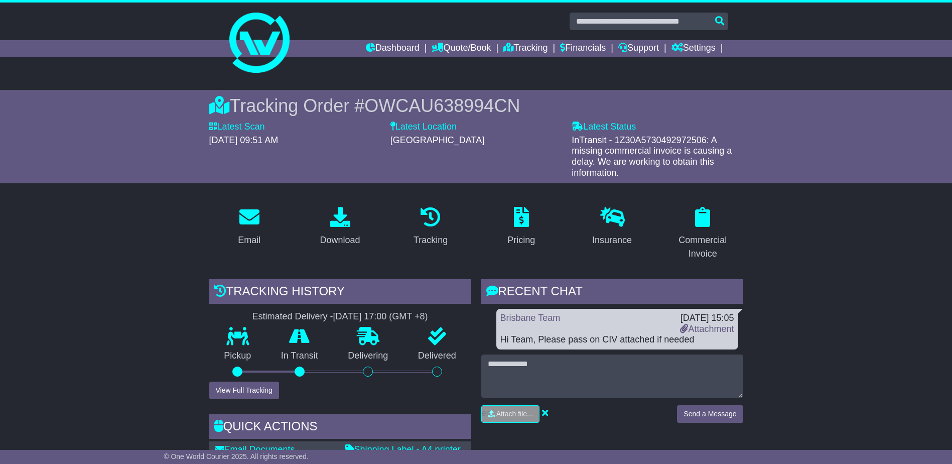 This screenshot has height=464, width=952. What do you see at coordinates (249, 227) in the screenshot?
I see `a: Email` at bounding box center [249, 227].